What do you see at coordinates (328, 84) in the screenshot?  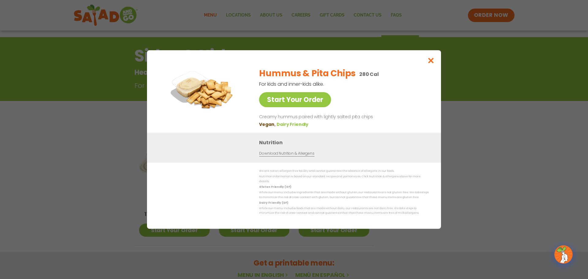 I see `p: For kids and inner-kids alike.` at bounding box center [328, 84].